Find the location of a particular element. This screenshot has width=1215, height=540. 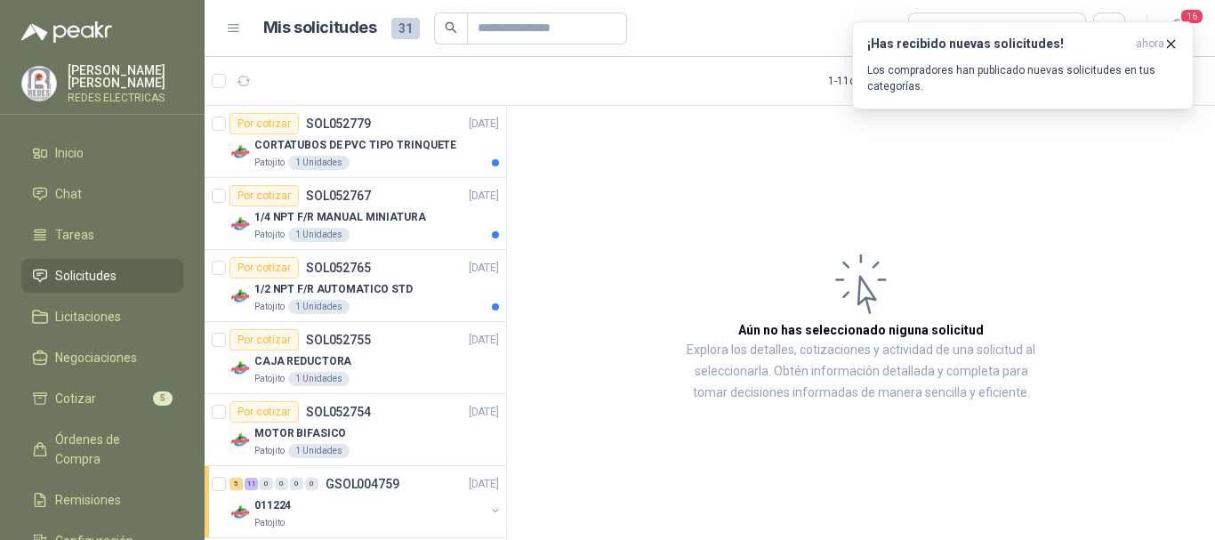

span: ahora is located at coordinates (1150, 44).